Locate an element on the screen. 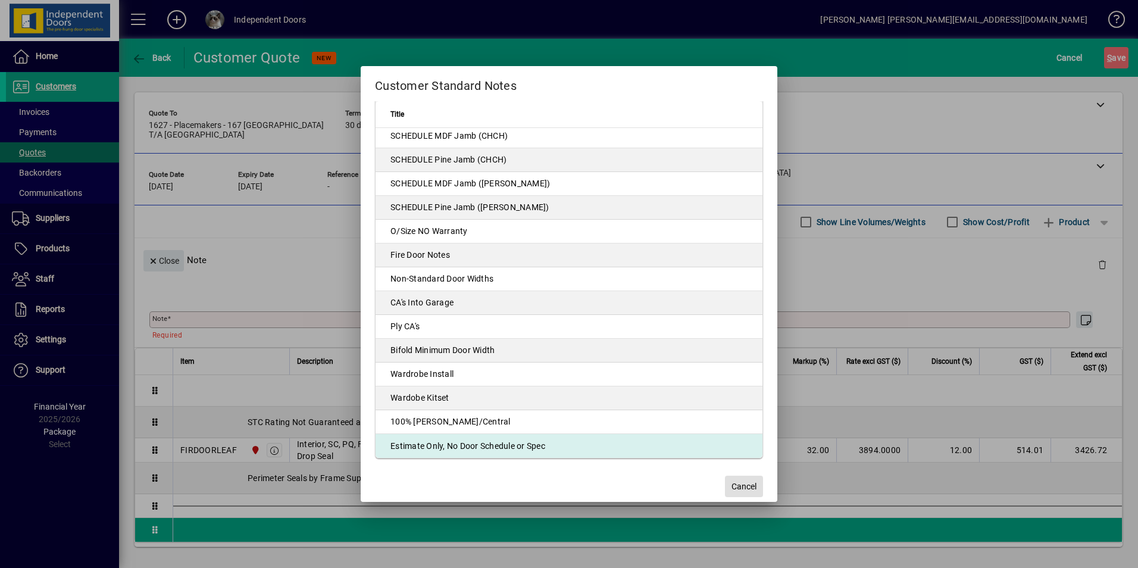 The image size is (1138, 568). td: O/Size NO Warranty is located at coordinates (569, 232).